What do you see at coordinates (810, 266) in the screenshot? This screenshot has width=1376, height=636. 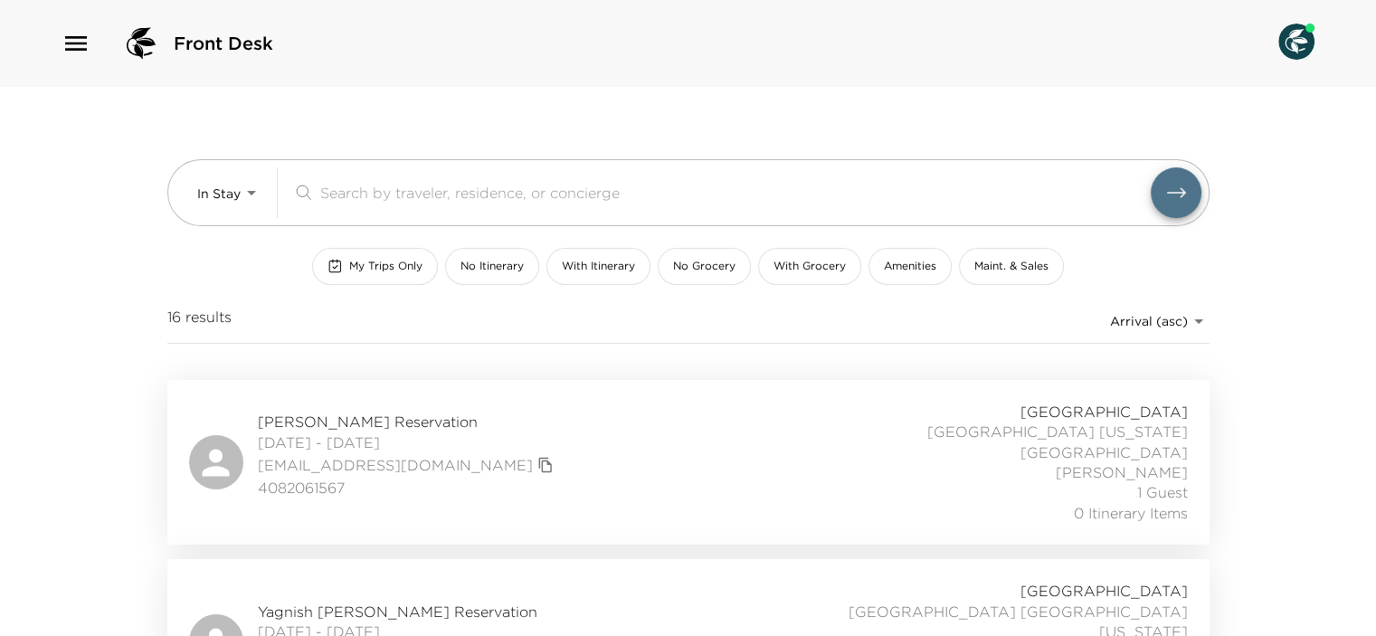 I see `button: With Grocery` at bounding box center [810, 266].